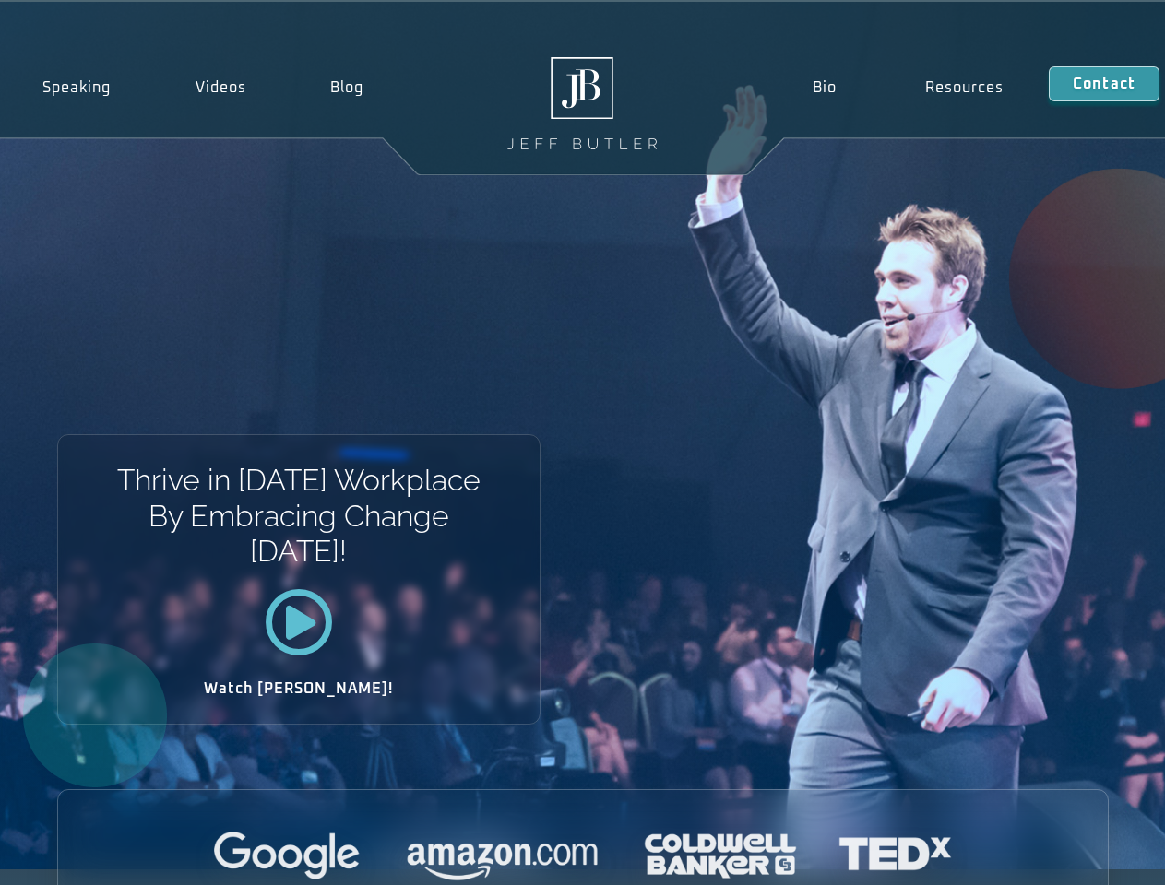 This screenshot has height=885, width=1165. I want to click on nav: Menu, so click(907, 88).